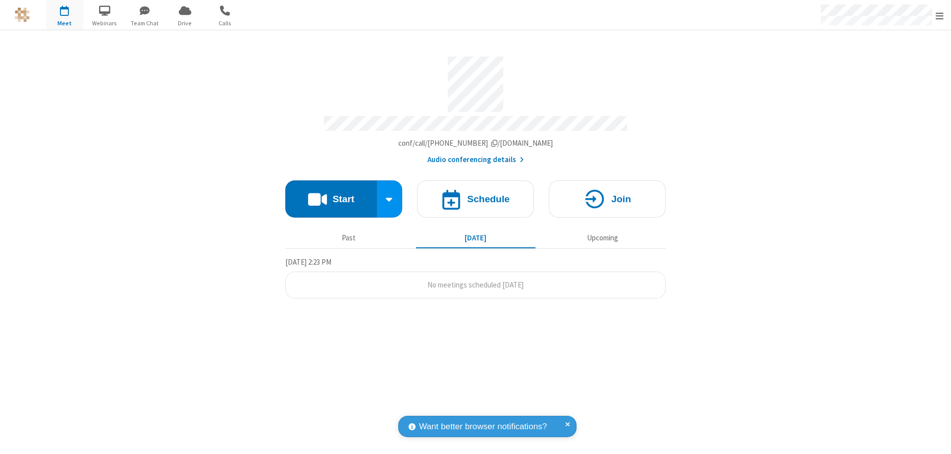  Describe the element at coordinates (475, 159) in the screenshot. I see `button: Audio conferencing details` at that location.